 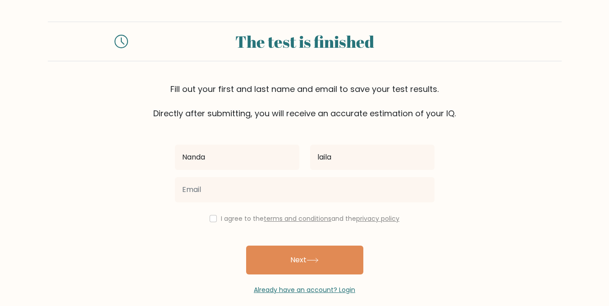 What do you see at coordinates (305, 190) in the screenshot?
I see `input: Email` at bounding box center [305, 190].